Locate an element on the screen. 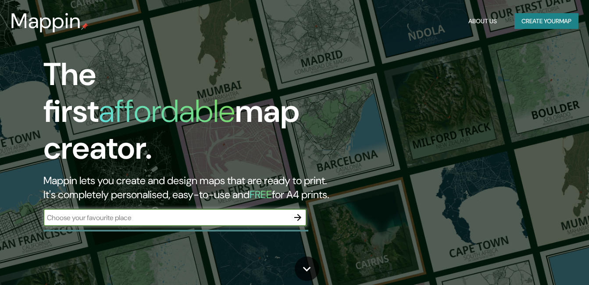 The image size is (589, 285). h1: The first map creator. is located at coordinates (191, 115).